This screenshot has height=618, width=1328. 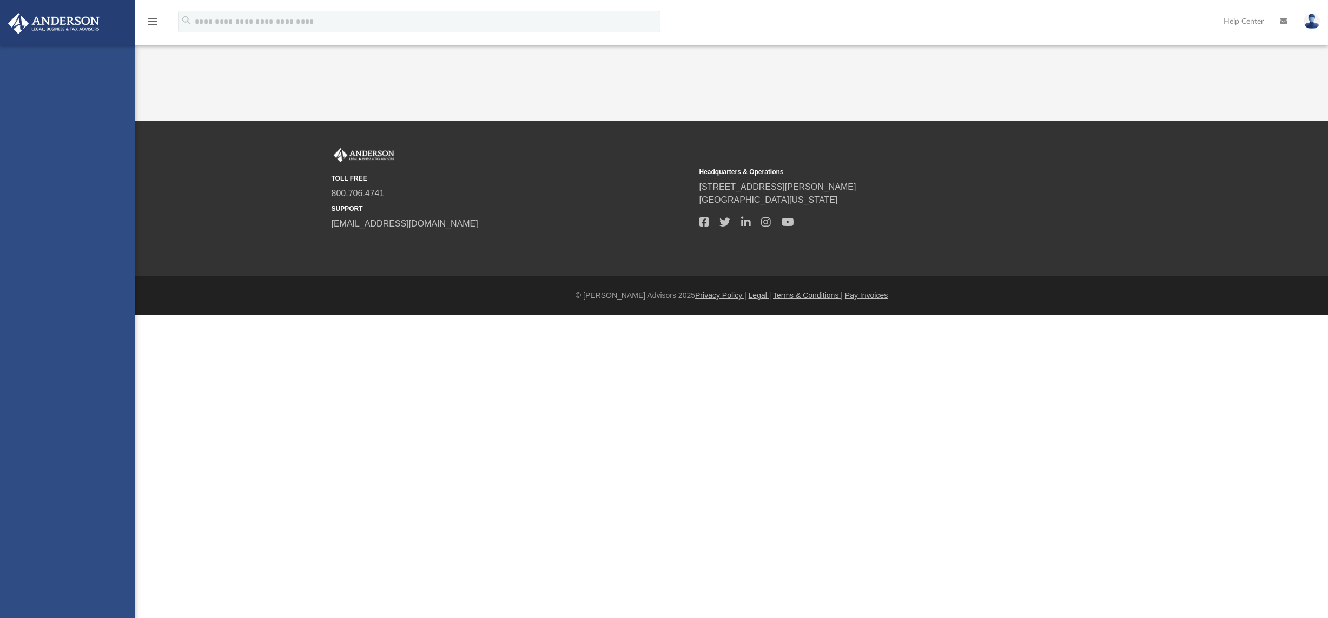 I want to click on i: search, so click(x=187, y=21).